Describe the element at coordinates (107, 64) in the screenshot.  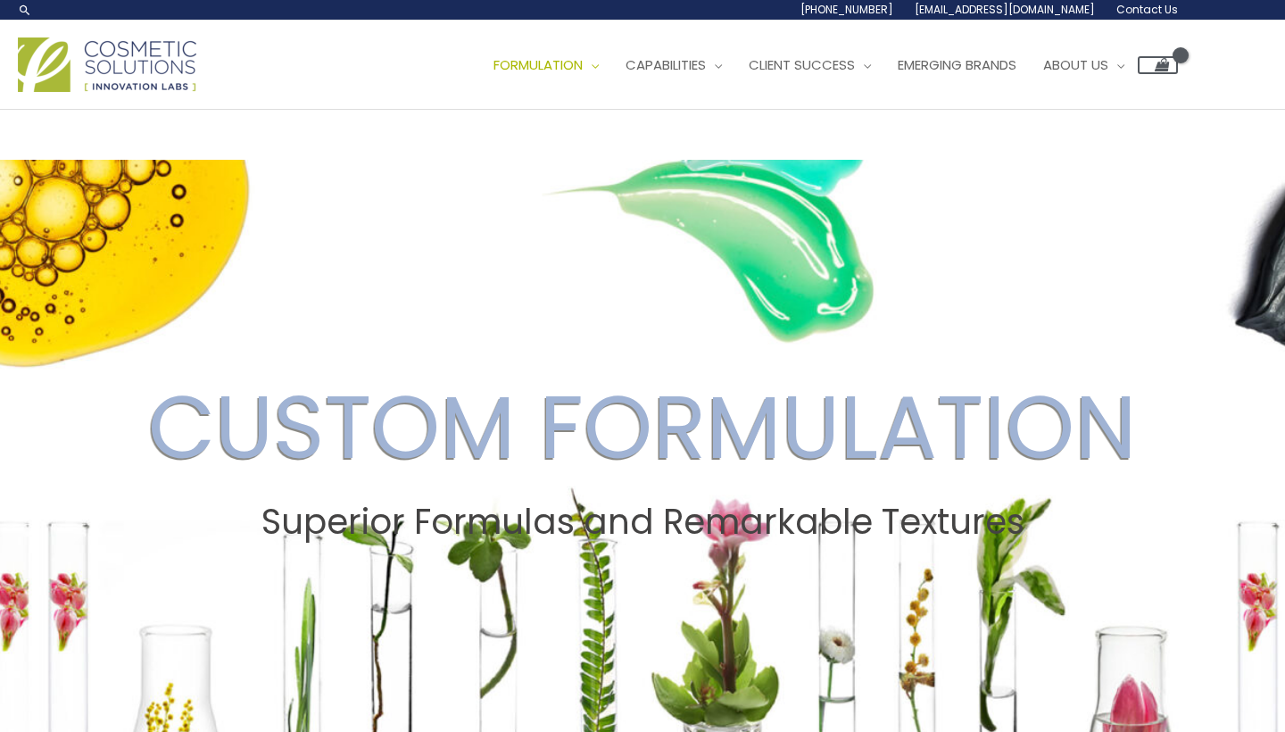
I see `img: Cosmetic Solutions Logo` at that location.